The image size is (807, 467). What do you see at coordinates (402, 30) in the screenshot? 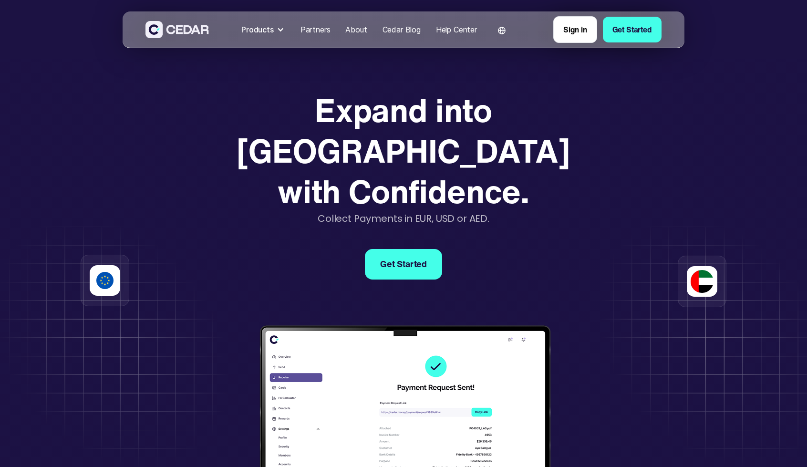
I see `a: Cedar Blog` at bounding box center [402, 30].